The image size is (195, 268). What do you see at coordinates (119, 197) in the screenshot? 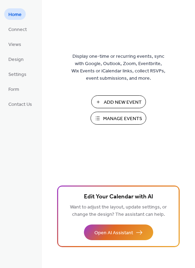
I see `span: Edit Your Calendar with AI` at bounding box center [119, 197].